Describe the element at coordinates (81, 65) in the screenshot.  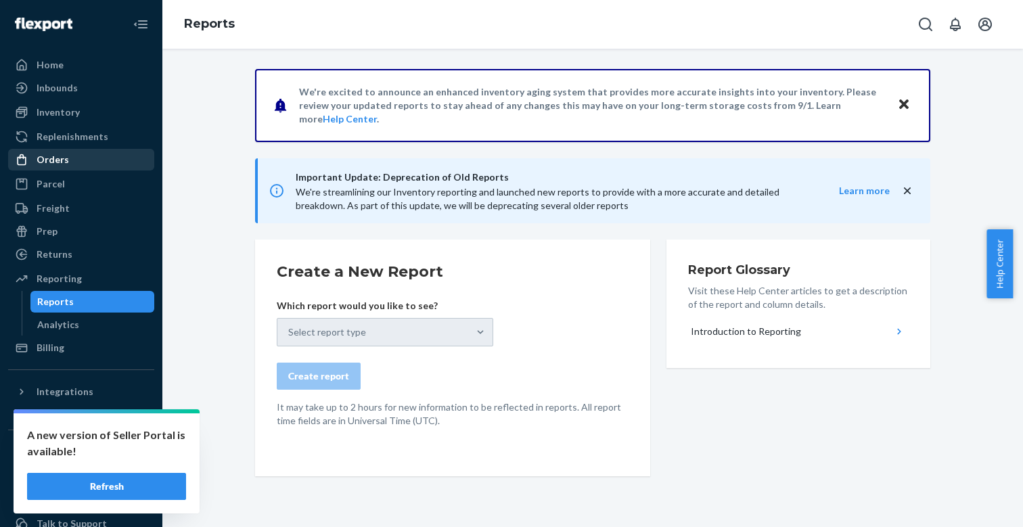
I see `a: Home` at that location.